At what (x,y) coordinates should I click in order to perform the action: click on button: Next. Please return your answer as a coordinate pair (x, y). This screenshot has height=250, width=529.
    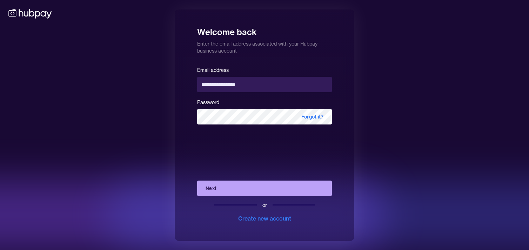
    Looking at the image, I should click on (265, 188).